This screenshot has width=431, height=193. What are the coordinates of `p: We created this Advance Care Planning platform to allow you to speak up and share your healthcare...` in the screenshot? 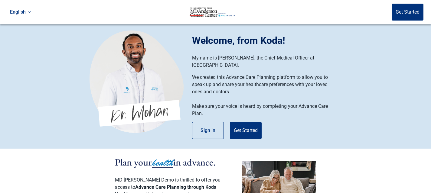 It's located at (264, 85).